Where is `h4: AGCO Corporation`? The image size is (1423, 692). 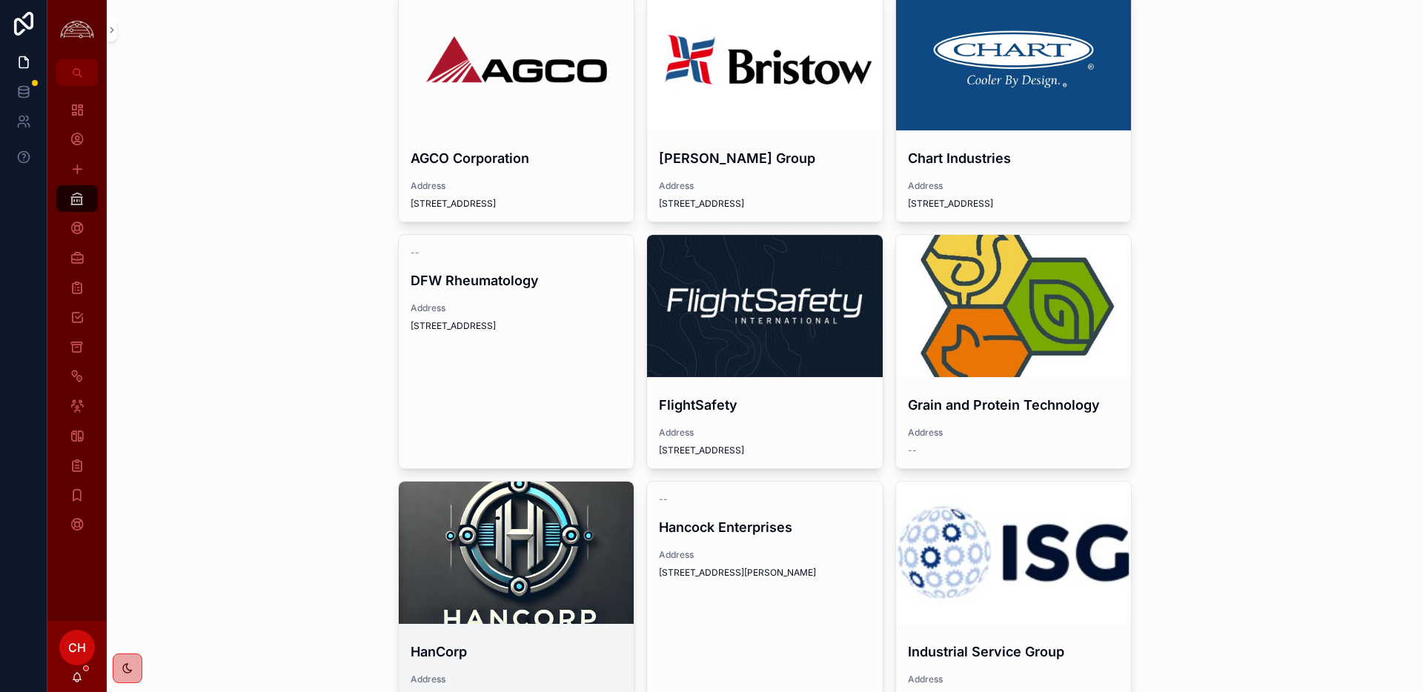
h4: AGCO Corporation is located at coordinates (517, 158).